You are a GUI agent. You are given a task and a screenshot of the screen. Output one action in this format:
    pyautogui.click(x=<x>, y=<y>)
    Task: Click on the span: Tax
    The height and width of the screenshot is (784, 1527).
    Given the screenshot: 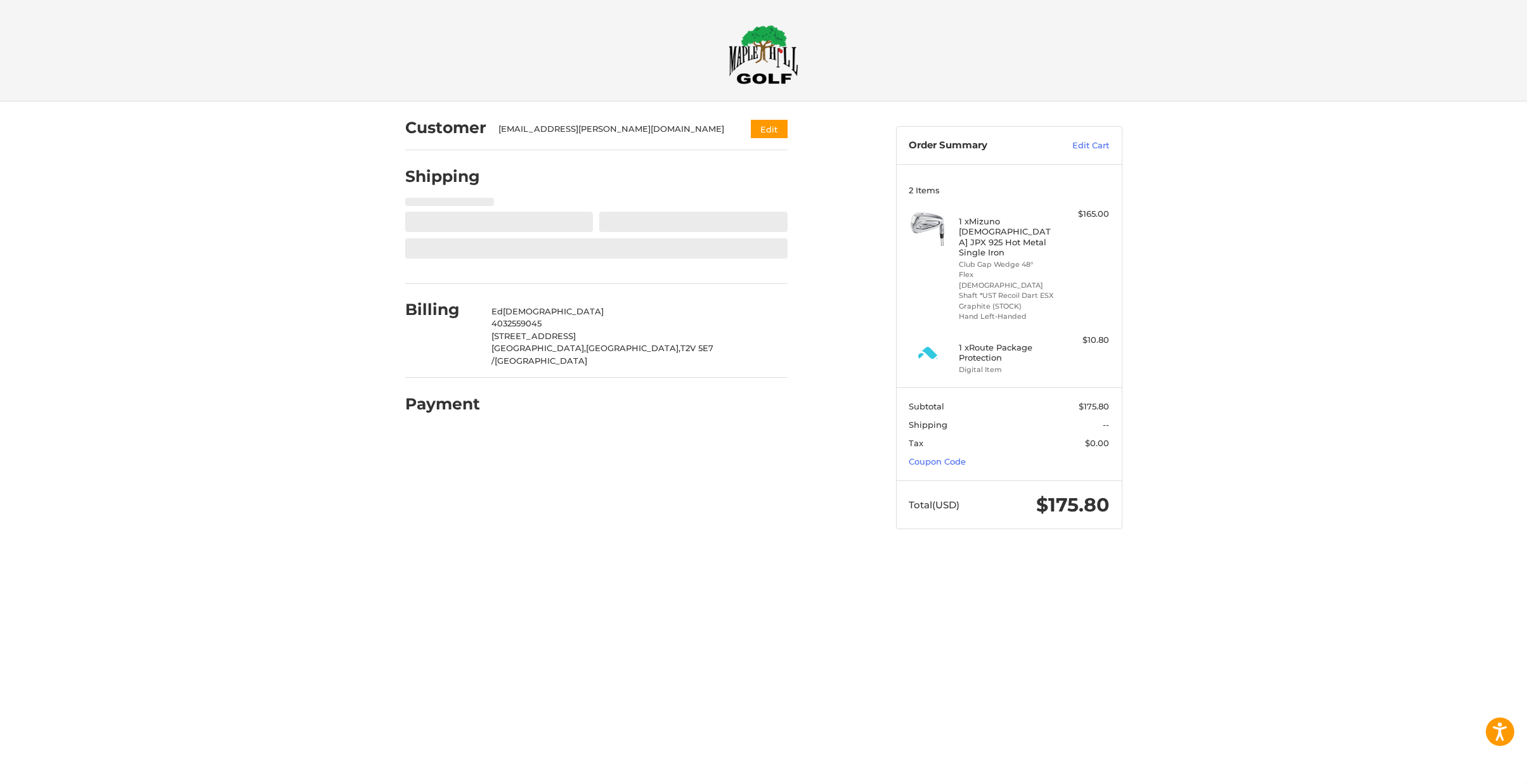 What is the action you would take?
    pyautogui.click(x=916, y=444)
    